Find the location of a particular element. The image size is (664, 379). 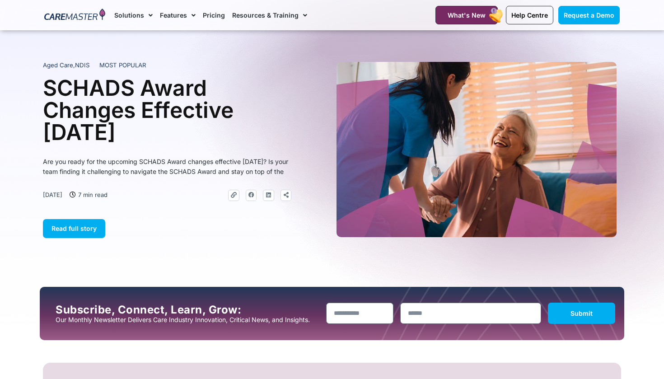

img: CareMaster Logo is located at coordinates (74, 15).